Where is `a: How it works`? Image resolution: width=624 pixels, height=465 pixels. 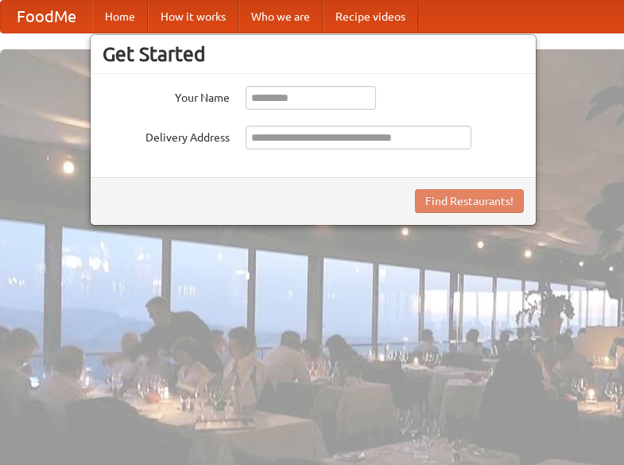
a: How it works is located at coordinates (193, 17).